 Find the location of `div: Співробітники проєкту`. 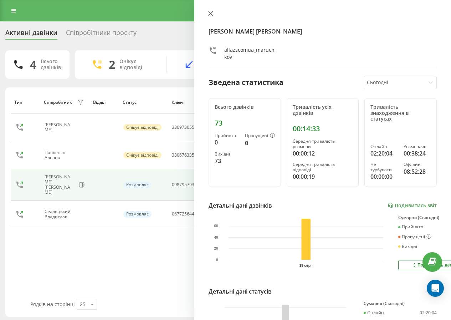

div: Співробітники проєкту is located at coordinates (101, 34).